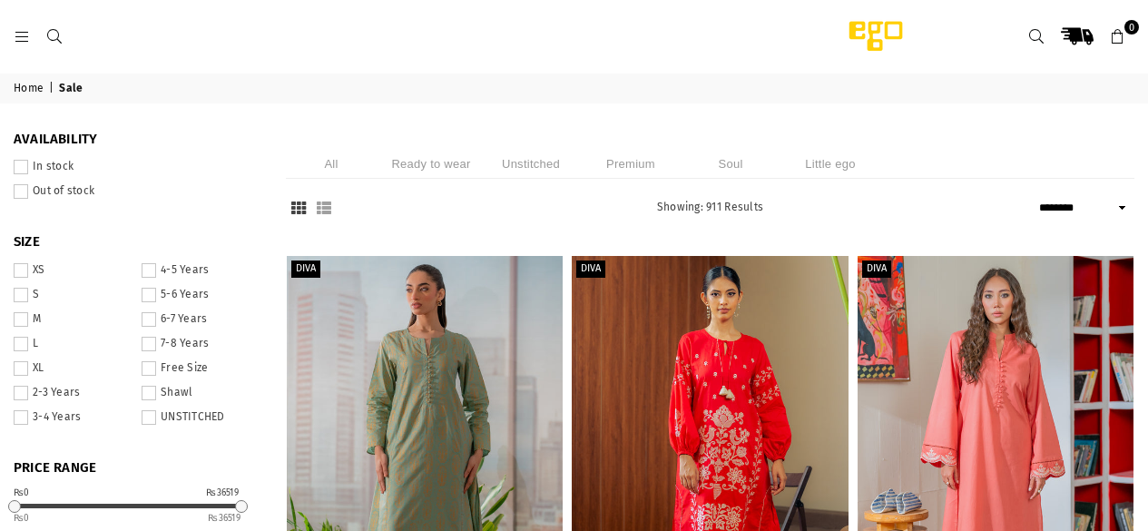 The width and height of the screenshot is (1148, 531). What do you see at coordinates (72, 320) in the screenshot?
I see `label: M` at bounding box center [72, 320].